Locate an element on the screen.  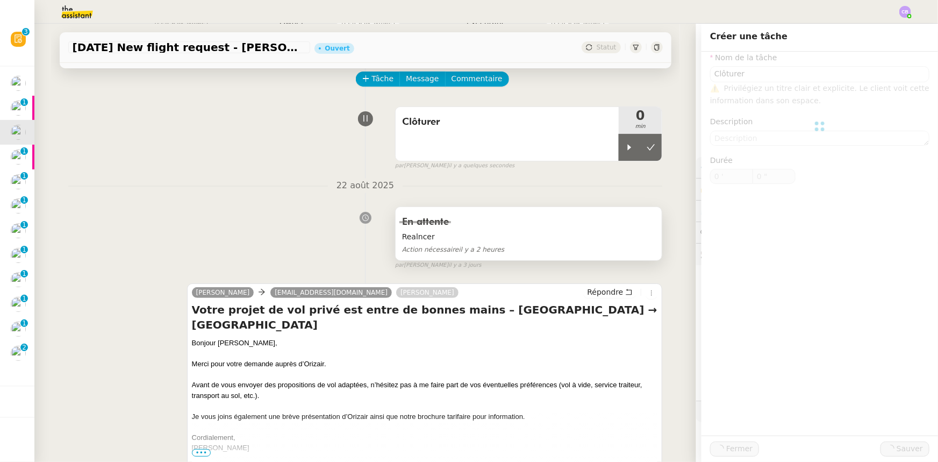
span: Statut is located at coordinates (606, 47).